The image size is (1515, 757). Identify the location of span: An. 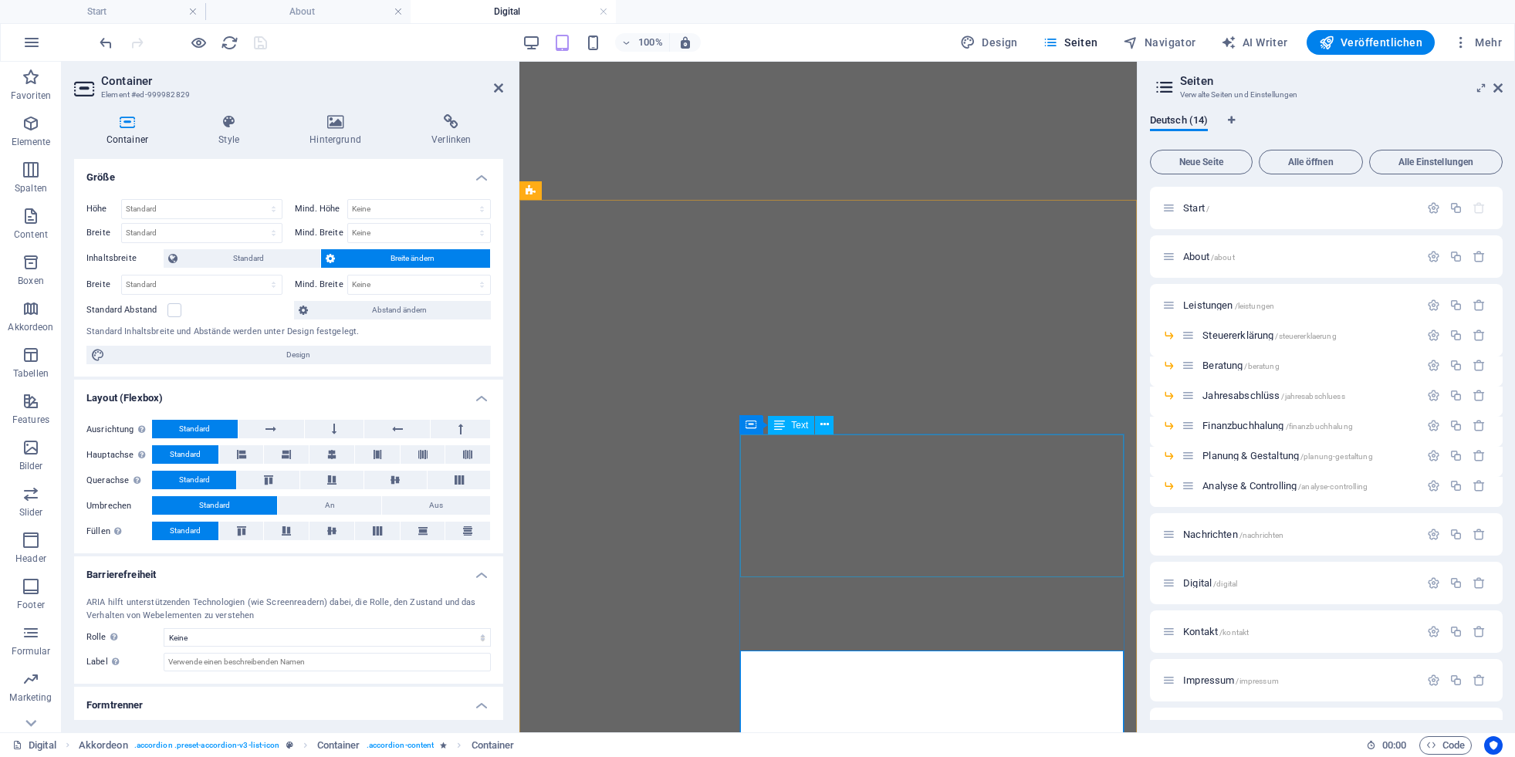
(330, 506).